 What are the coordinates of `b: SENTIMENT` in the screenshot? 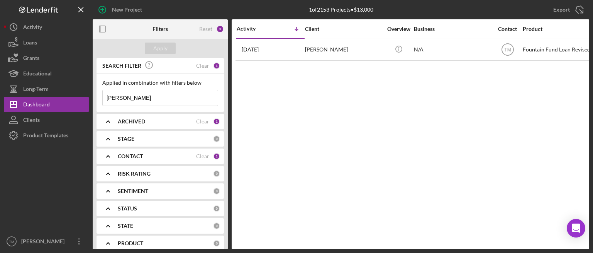 It's located at (133, 191).